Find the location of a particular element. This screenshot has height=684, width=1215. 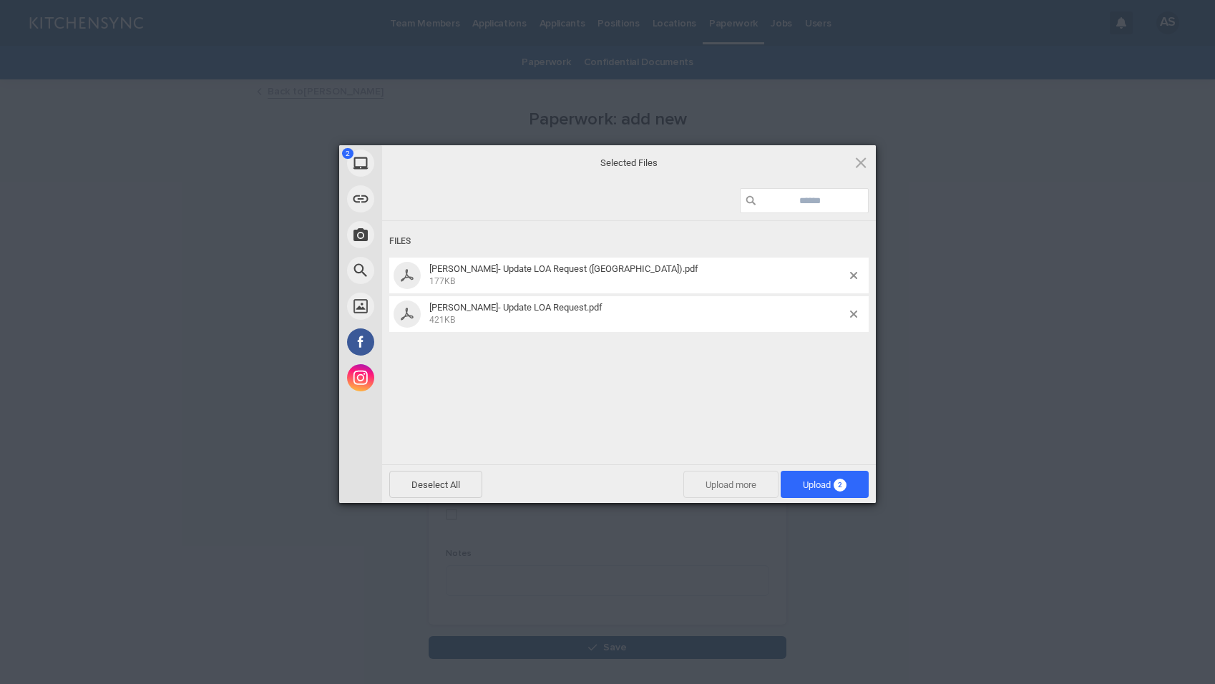

span: 421KB is located at coordinates (442, 320).